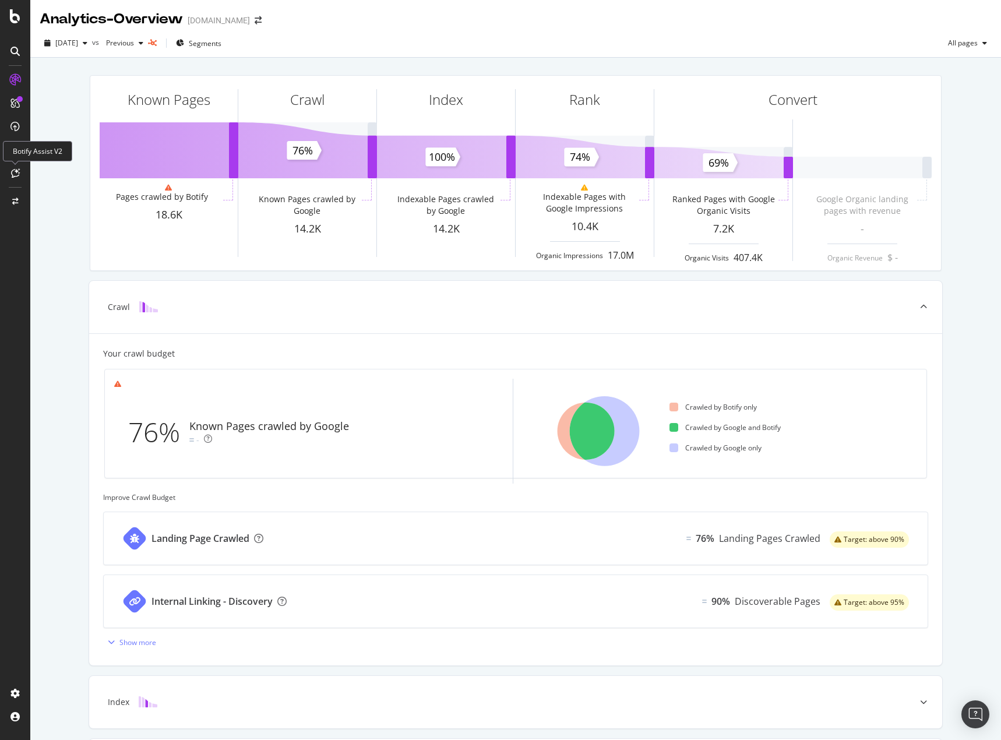 This screenshot has height=740, width=1001. Describe the element at coordinates (715, 447) in the screenshot. I see `div: Crawled by Google only` at that location.